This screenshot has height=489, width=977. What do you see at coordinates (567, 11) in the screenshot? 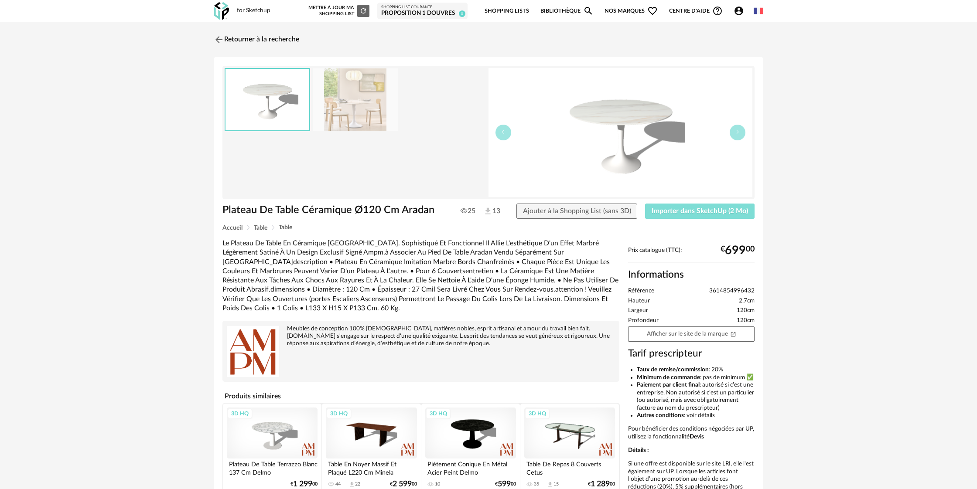
I see `a: BibliothèqueMagnify icon` at bounding box center [567, 11].